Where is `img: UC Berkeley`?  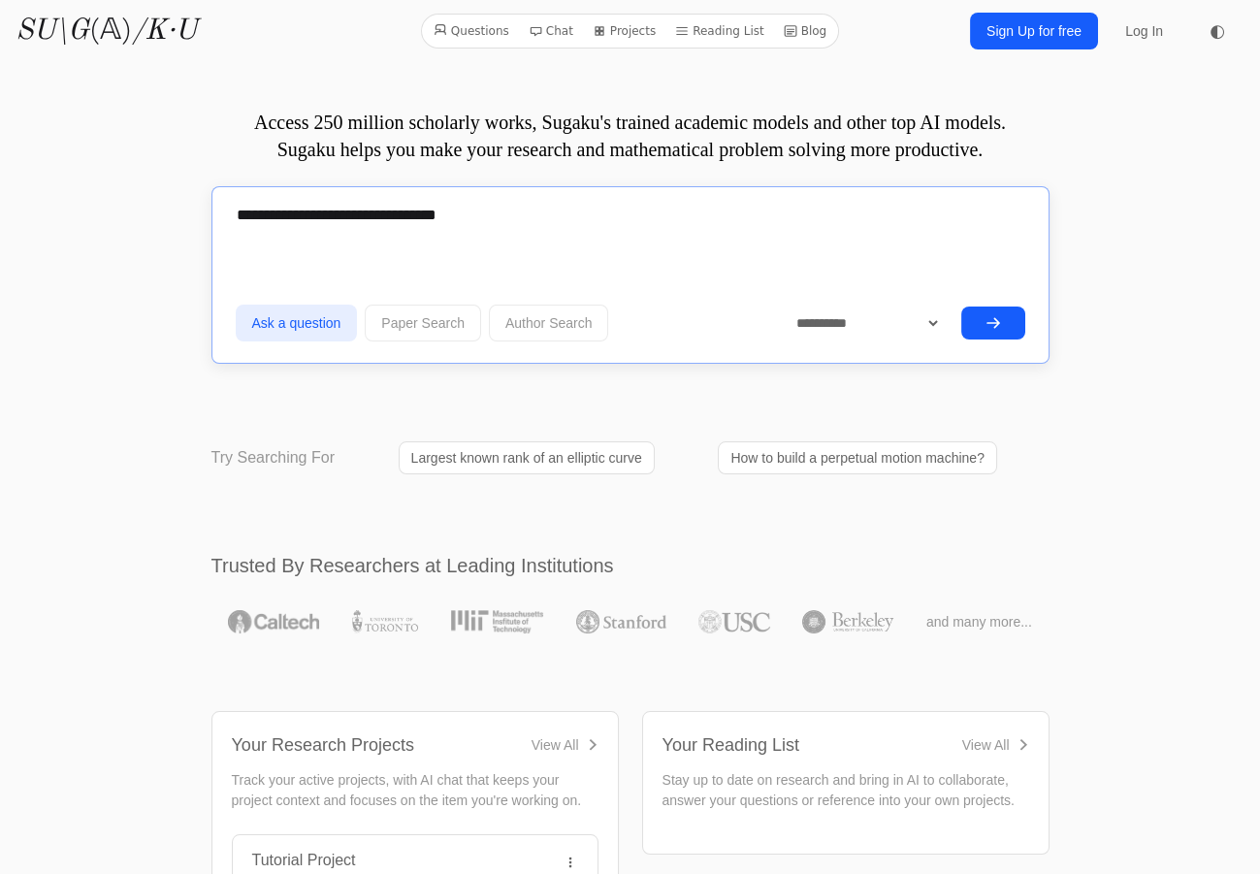
img: UC Berkeley is located at coordinates (848, 622).